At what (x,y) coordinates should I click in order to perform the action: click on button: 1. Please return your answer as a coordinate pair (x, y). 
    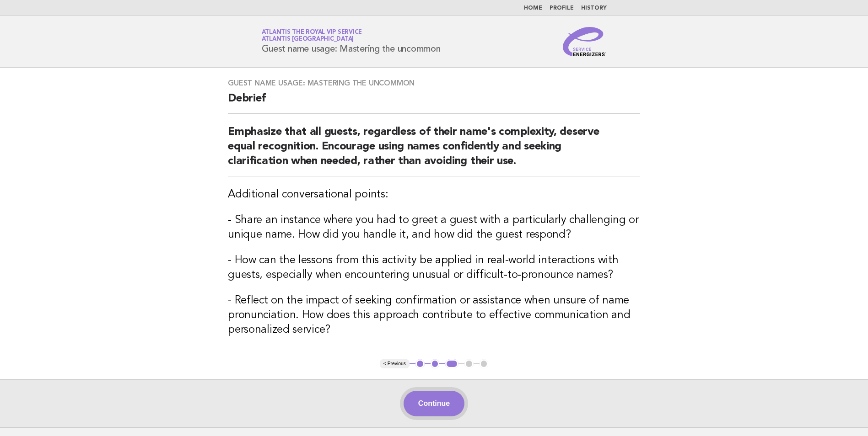
    Looking at the image, I should click on (420, 364).